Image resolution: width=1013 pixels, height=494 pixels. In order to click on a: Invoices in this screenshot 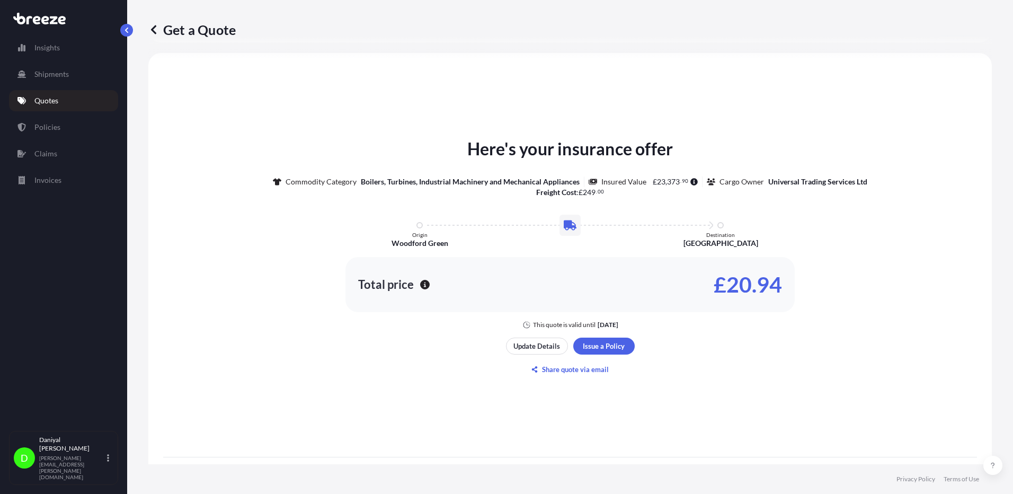, I will do `click(64, 180)`.